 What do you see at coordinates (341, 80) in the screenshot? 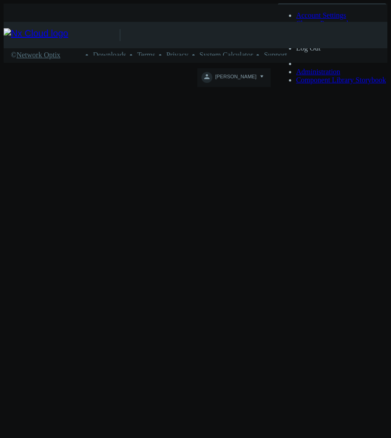
I see `span: Component Library Storybook` at bounding box center [341, 80].